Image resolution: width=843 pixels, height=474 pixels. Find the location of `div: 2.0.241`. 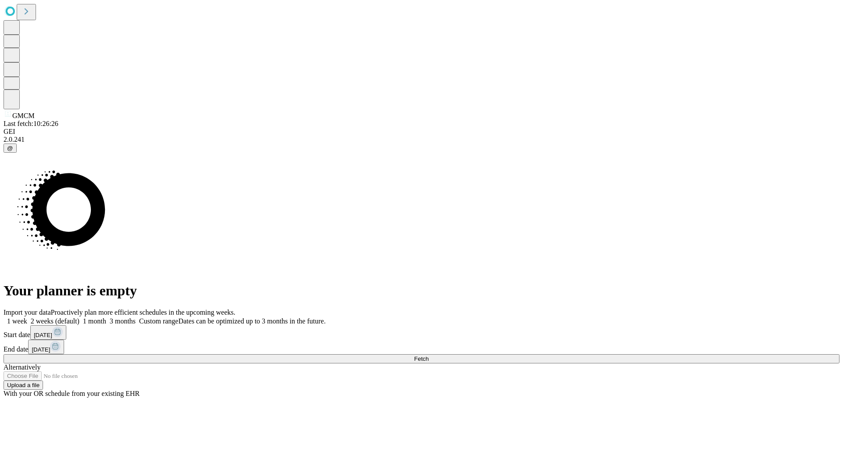

div: 2.0.241 is located at coordinates (421, 140).